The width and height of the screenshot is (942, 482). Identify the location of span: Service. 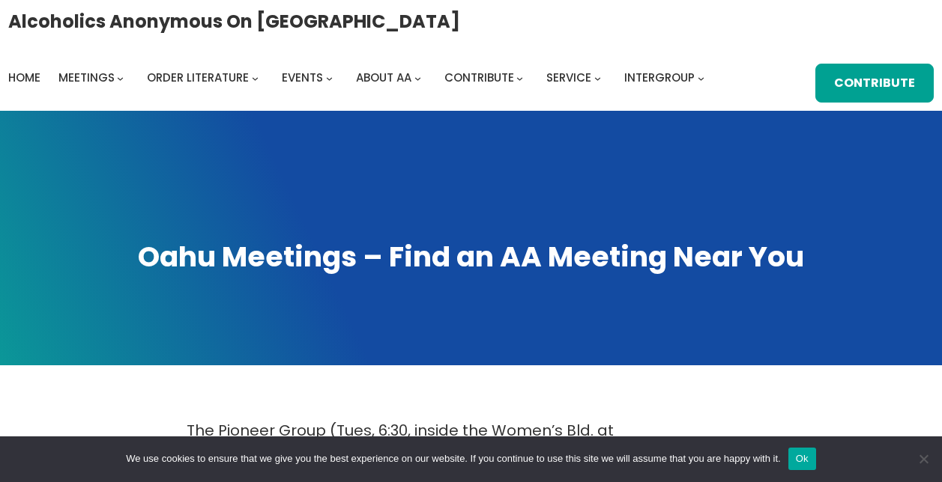
(569, 77).